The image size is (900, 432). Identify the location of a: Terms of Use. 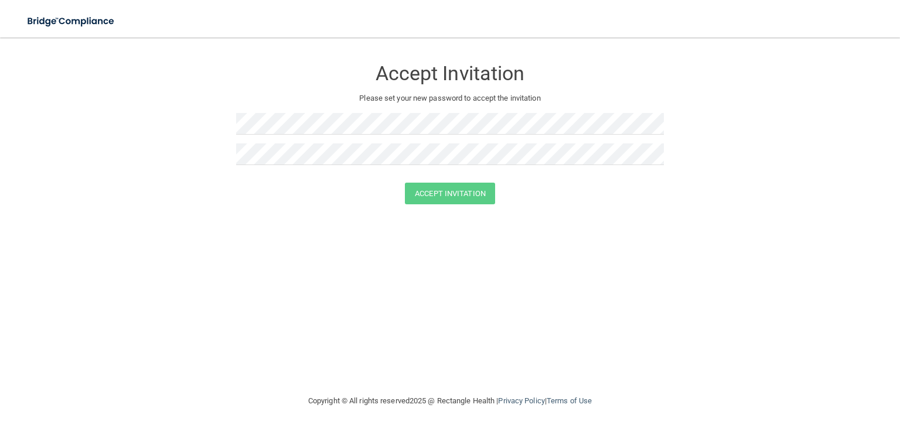
(569, 401).